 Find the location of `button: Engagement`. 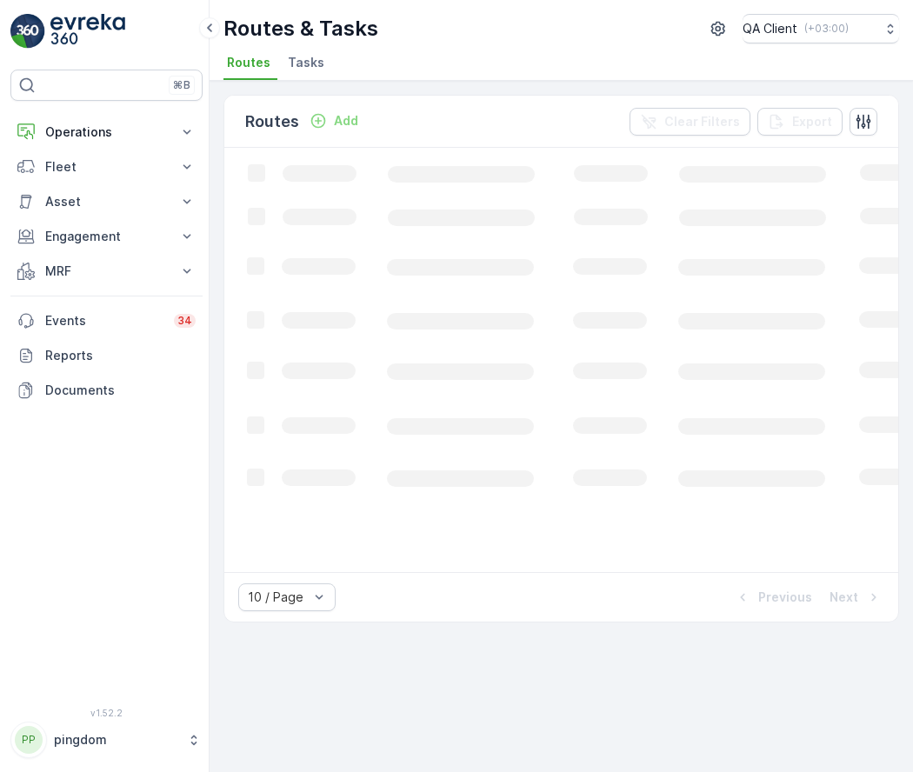

button: Engagement is located at coordinates (106, 237).